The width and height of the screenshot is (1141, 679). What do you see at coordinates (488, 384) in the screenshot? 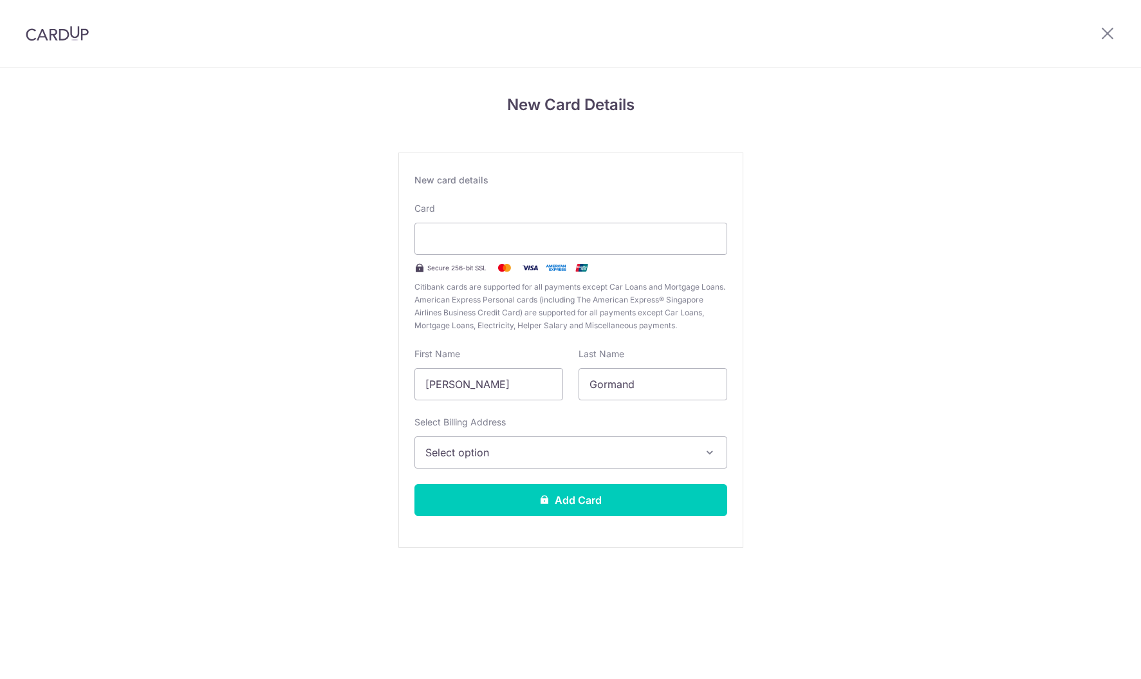
I see `input: Cardholder First Name` at bounding box center [488, 384].